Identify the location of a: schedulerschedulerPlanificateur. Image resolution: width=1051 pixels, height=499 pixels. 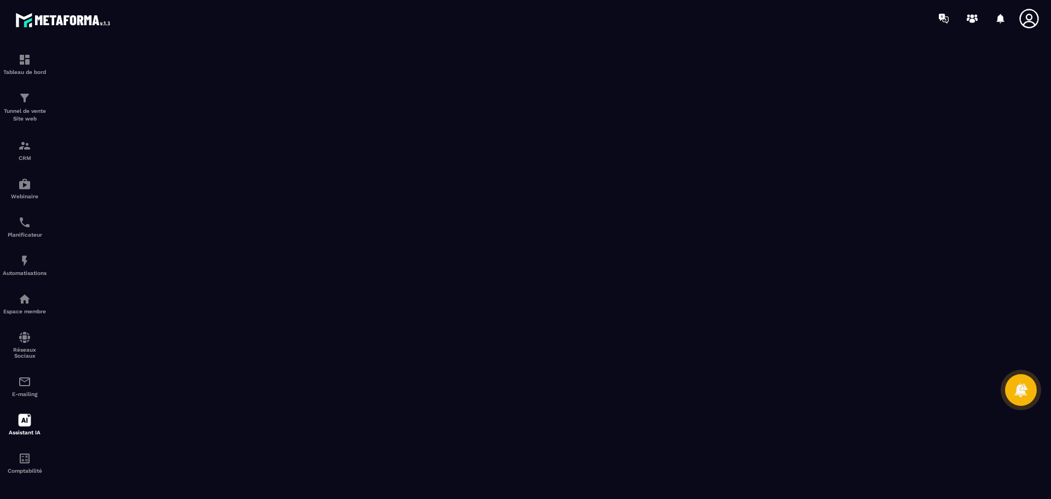
(25, 227).